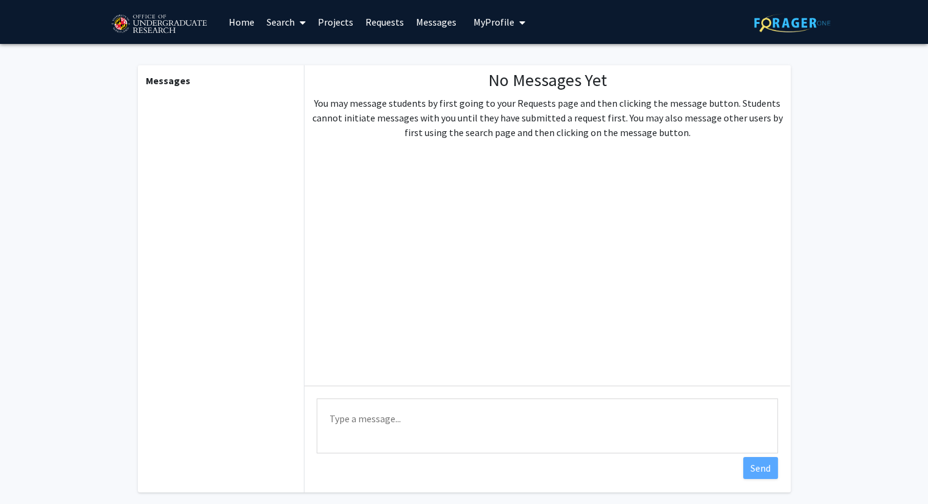 The image size is (928, 504). What do you see at coordinates (547, 118) in the screenshot?
I see `p: You may message students by first going to your Requests page and then clicking the message butto...` at bounding box center [547, 118].